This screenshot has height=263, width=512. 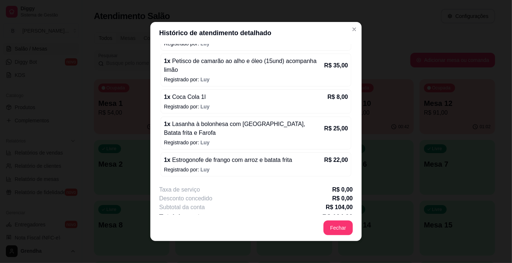 What do you see at coordinates (338, 97) in the screenshot?
I see `p: R$ 8,00` at bounding box center [338, 97].